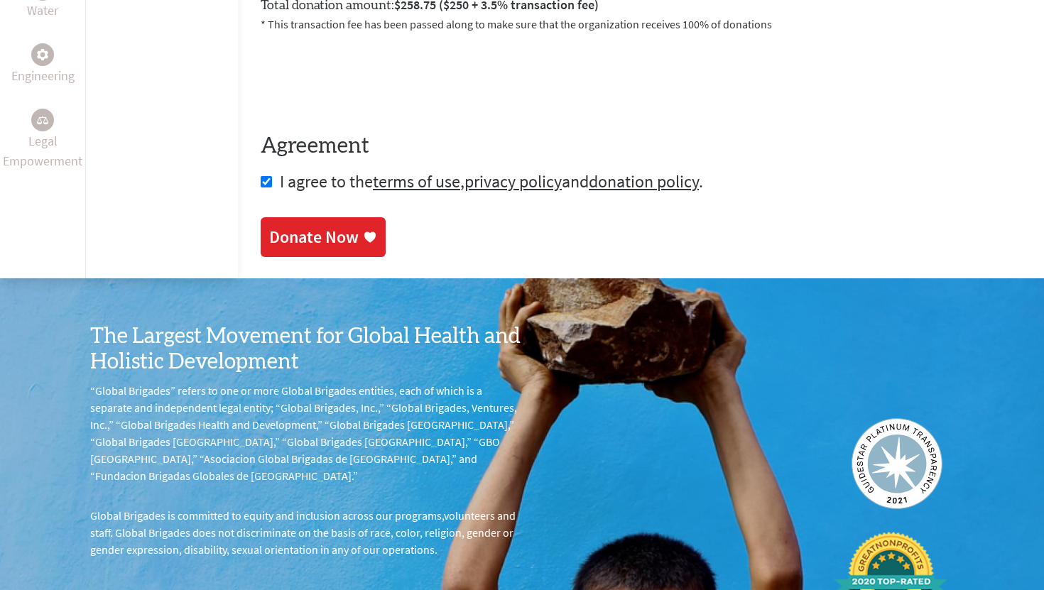 This screenshot has height=590, width=1044. Describe the element at coordinates (492, 181) in the screenshot. I see `span: I agree to the , and .` at that location.